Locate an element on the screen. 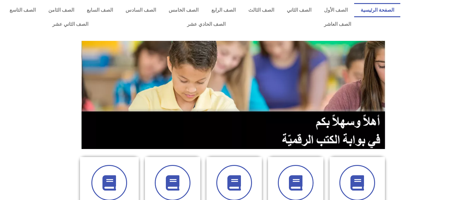 The width and height of the screenshot is (468, 200). a: الصفحة الرئيسية is located at coordinates (377, 10).